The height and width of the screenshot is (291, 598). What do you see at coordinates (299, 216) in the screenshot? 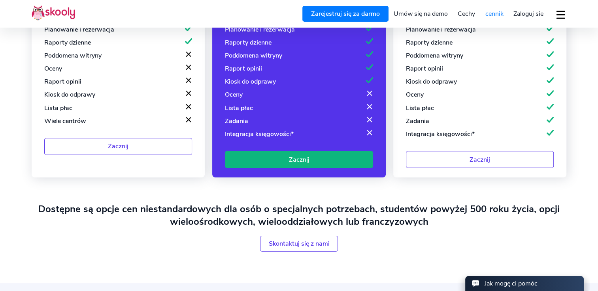
I see `h2: Dostępne są opcje cen niestandardowych dla osób o specjalnych potrzebach, studentów powyżej 500 r...` at bounding box center [299, 216].